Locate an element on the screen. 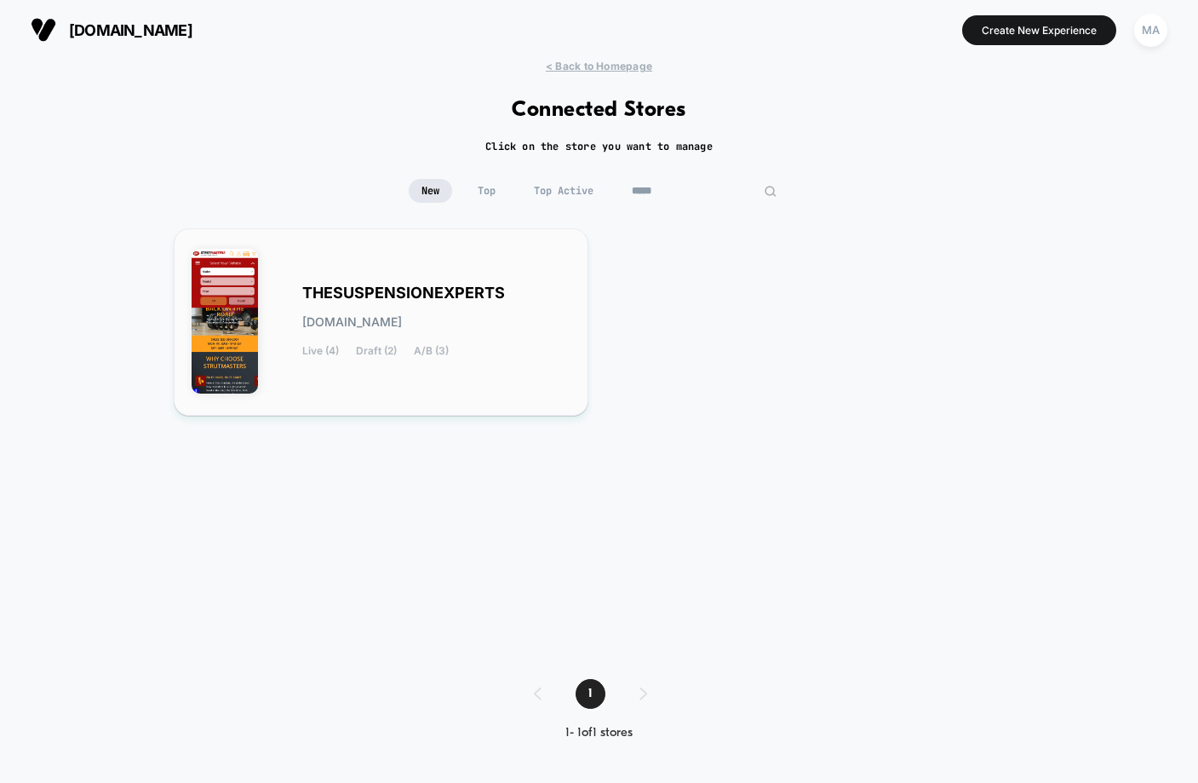 This screenshot has width=1198, height=783. img: Visually logo is located at coordinates (43, 30).